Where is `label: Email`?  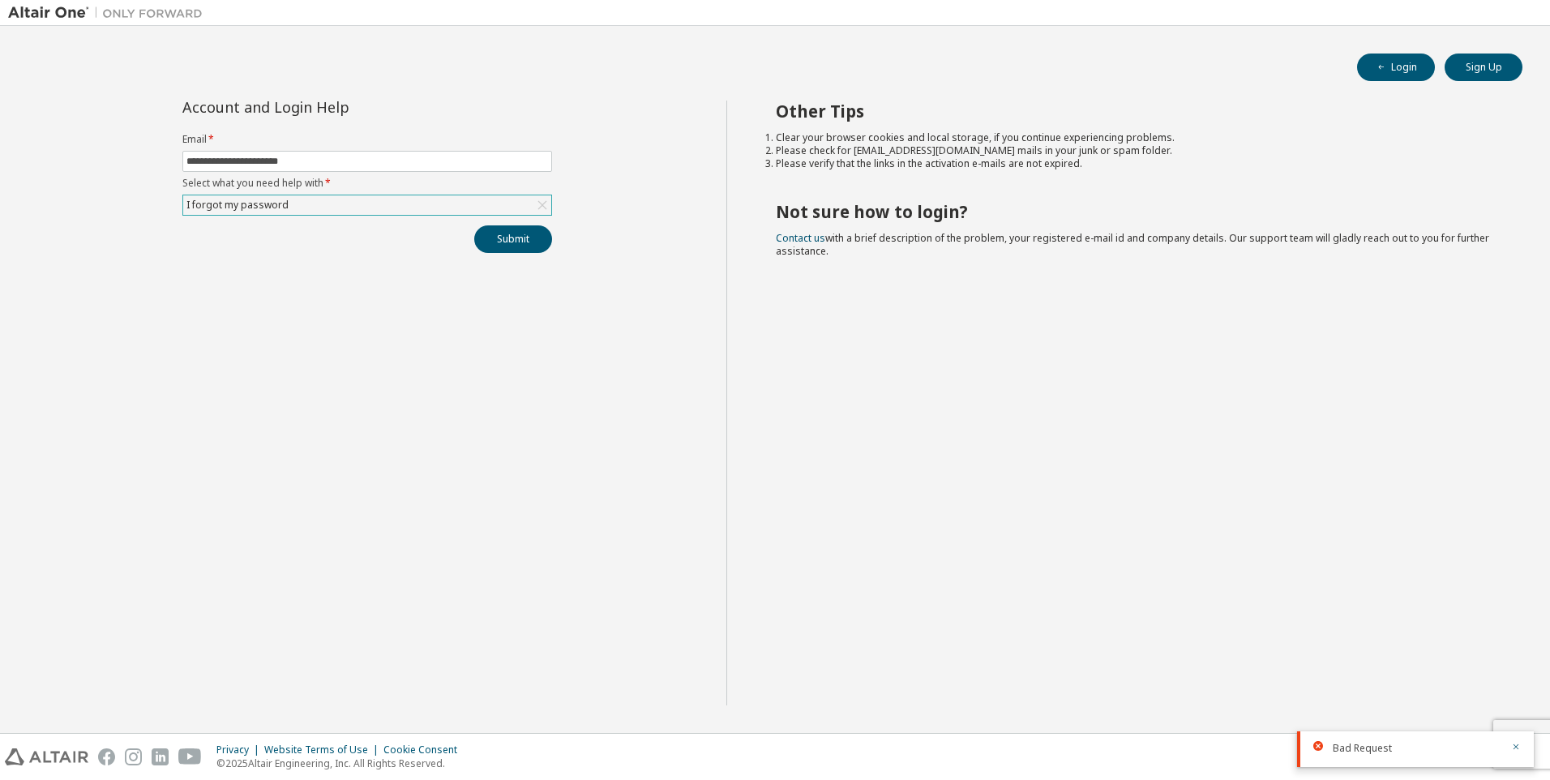 label: Email is located at coordinates (367, 139).